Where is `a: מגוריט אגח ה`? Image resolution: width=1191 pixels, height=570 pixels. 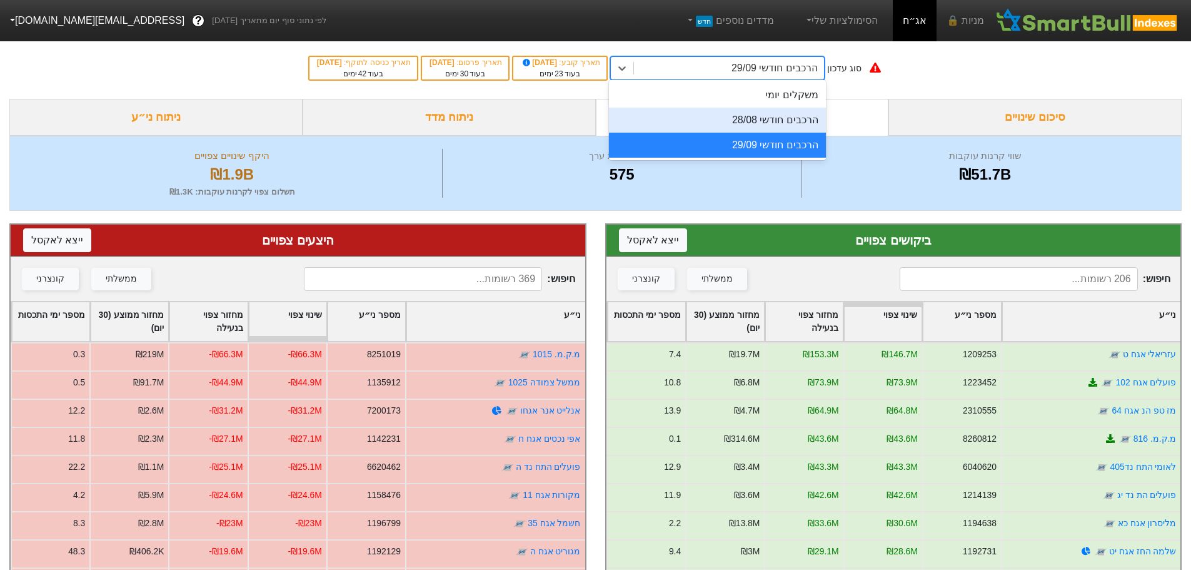
a: מגוריט אגח ה is located at coordinates (555, 551).